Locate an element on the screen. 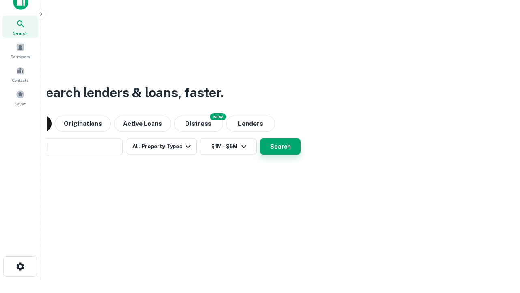 The image size is (520, 293). a: Search is located at coordinates (20, 27).